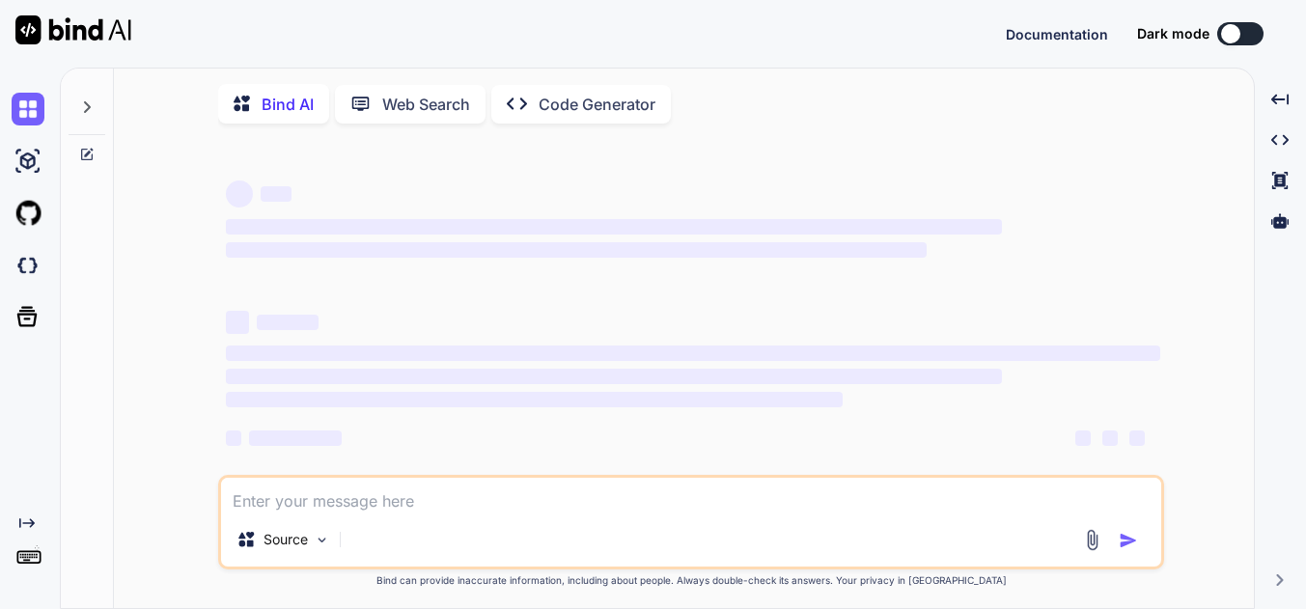 This screenshot has width=1306, height=609. What do you see at coordinates (1128, 541) in the screenshot?
I see `img: icon` at bounding box center [1128, 541].